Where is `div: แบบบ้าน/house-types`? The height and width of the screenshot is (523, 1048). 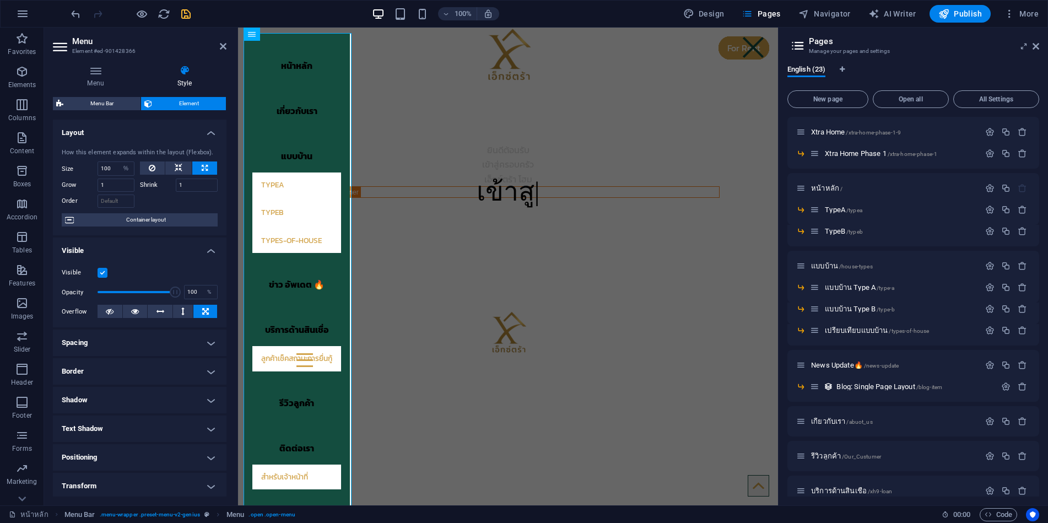
div: แบบบ้าน/house-types is located at coordinates (894, 266).